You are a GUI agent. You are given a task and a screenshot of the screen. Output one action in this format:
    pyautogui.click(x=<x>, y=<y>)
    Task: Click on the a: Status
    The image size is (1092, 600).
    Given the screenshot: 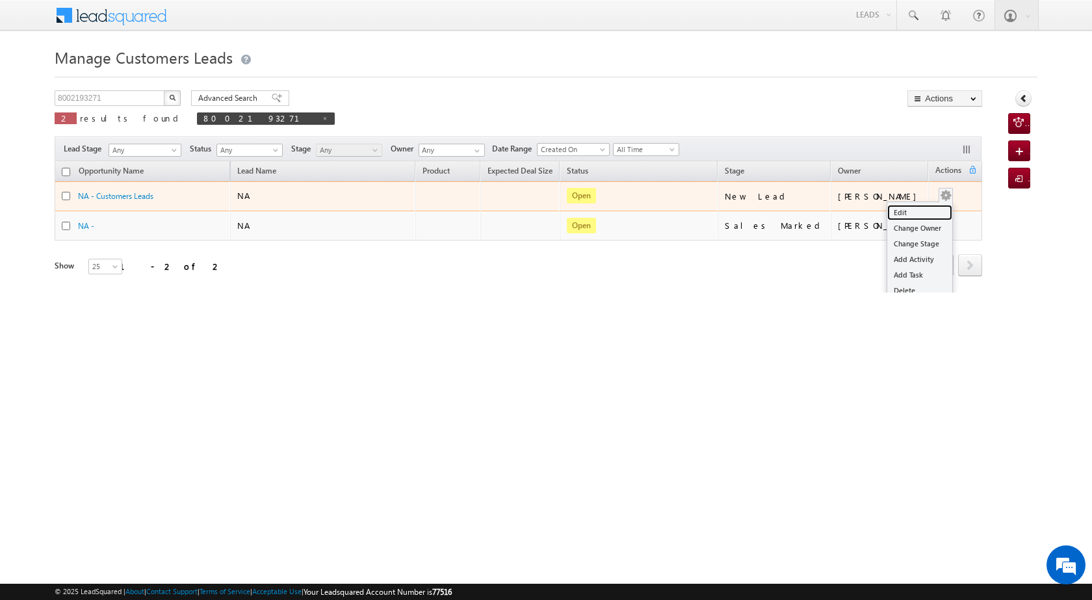 What is the action you would take?
    pyautogui.click(x=577, y=172)
    